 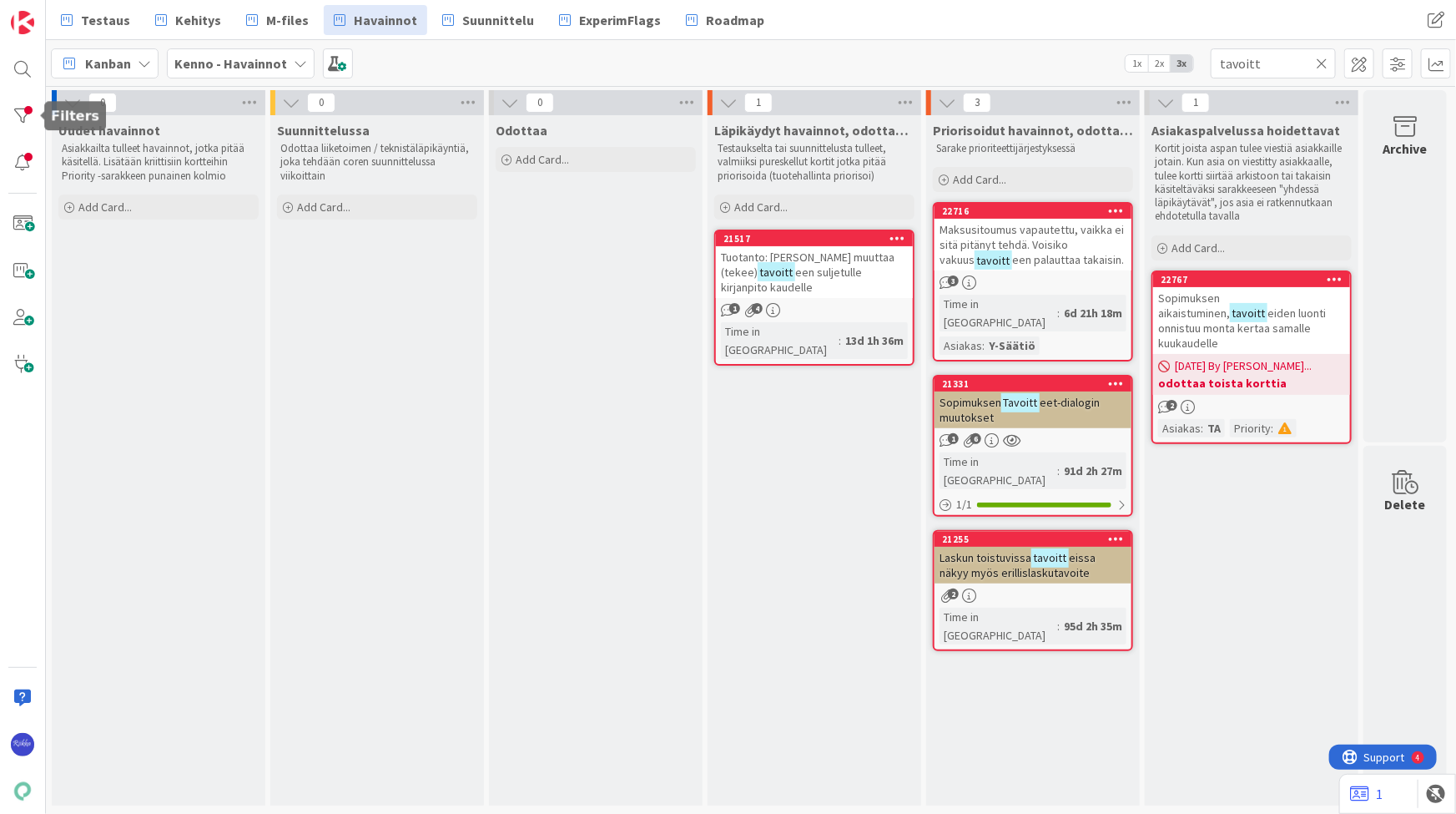 What do you see at coordinates (1179, 428) in the screenshot?
I see `div: Asiakas` at bounding box center [1179, 428].